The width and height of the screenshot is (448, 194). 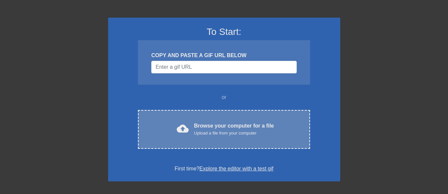 What do you see at coordinates (183, 128) in the screenshot?
I see `span: cloud_upload` at bounding box center [183, 128].